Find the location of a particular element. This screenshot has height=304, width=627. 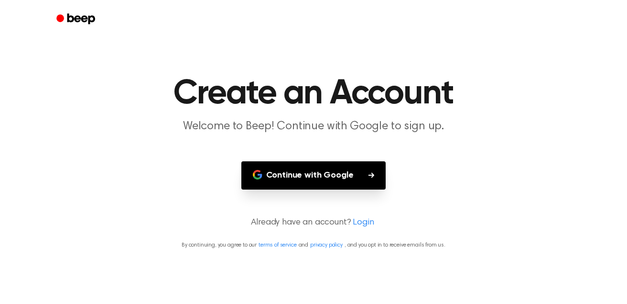

button: Continue with Google is located at coordinates (314, 175).